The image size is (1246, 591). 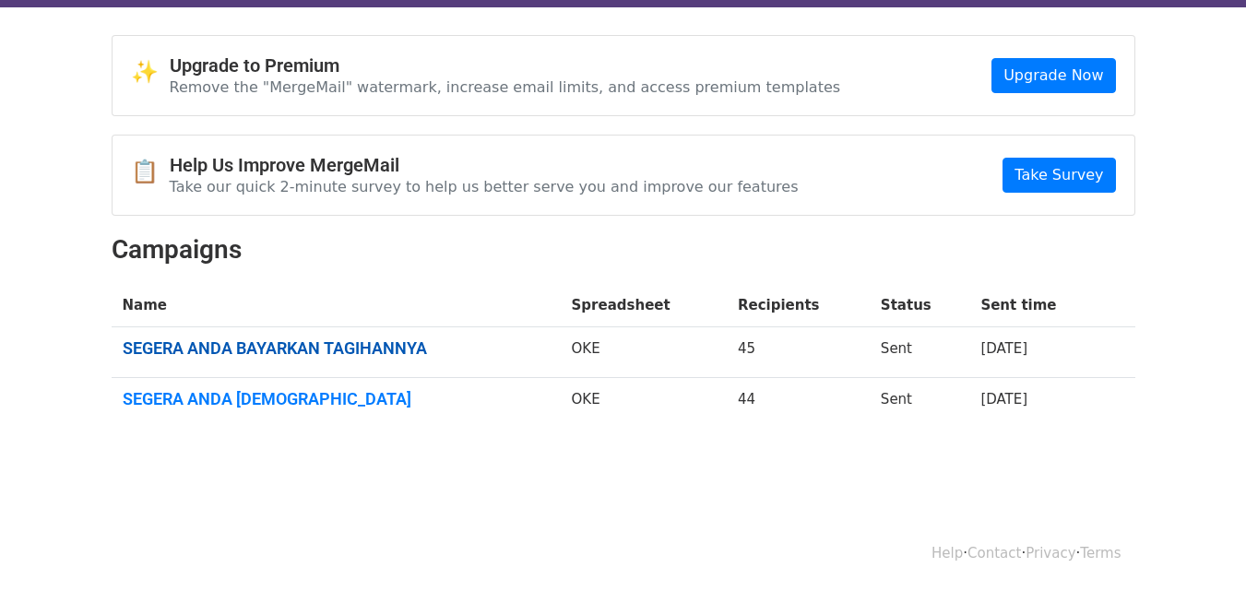 What do you see at coordinates (994, 554) in the screenshot?
I see `a: Contact` at bounding box center [994, 554].